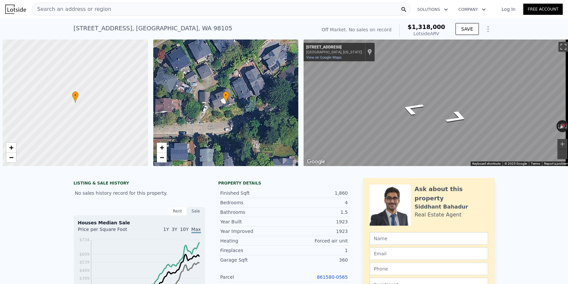  What do you see at coordinates (316, 250) in the screenshot?
I see `div: 1` at bounding box center [316, 250].